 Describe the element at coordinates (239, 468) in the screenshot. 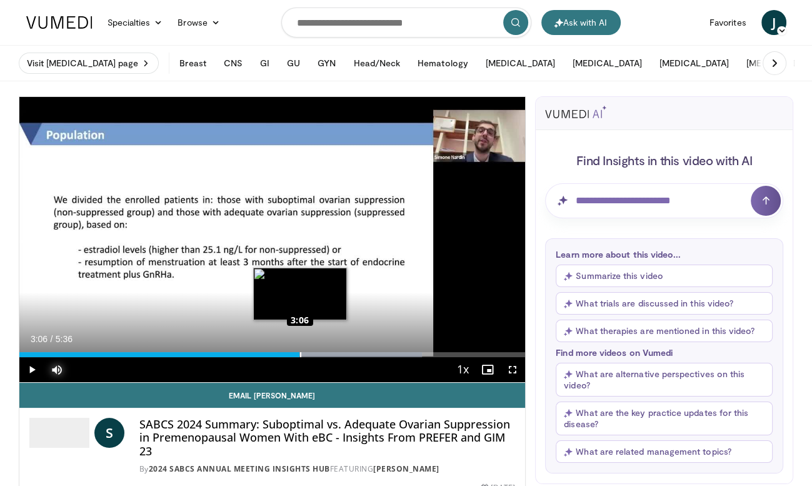

I see `a: 2024 SABCS Annual Meeting Insights Hub` at that location.